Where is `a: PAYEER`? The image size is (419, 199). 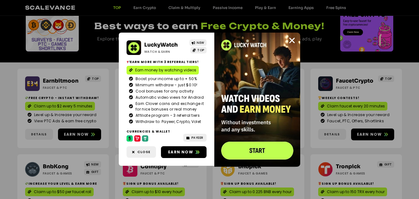 a: PAYEER is located at coordinates (195, 137).